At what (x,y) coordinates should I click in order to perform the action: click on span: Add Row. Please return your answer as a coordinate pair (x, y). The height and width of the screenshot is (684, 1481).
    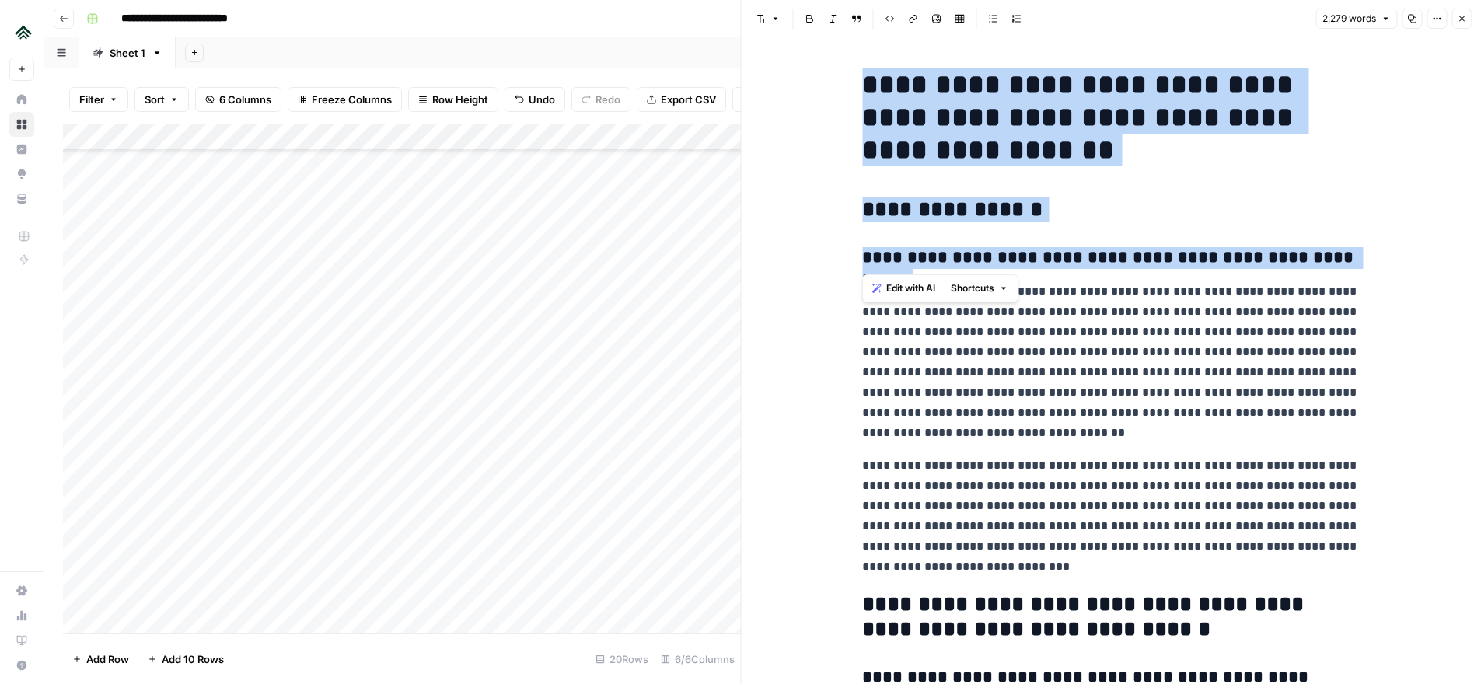
    Looking at the image, I should click on (107, 659).